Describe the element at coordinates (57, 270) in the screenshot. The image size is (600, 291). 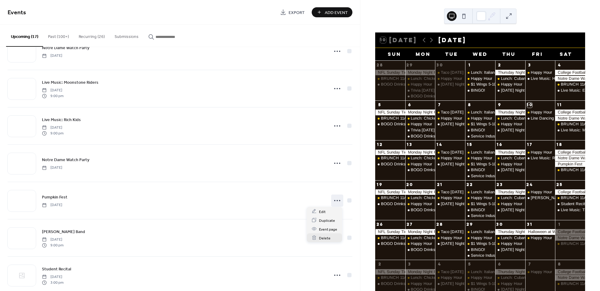
I see `span: Student Recital` at that location.